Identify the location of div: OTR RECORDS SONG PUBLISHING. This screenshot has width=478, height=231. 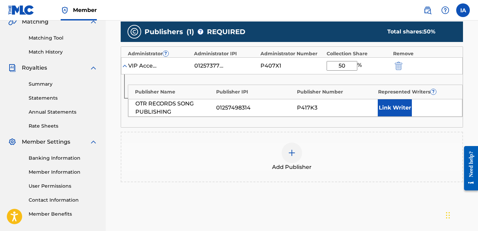
(174, 108).